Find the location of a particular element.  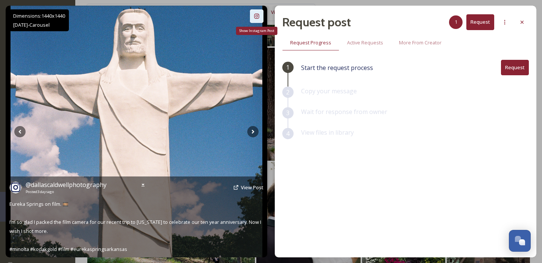

span: Active Requests is located at coordinates (365, 43).